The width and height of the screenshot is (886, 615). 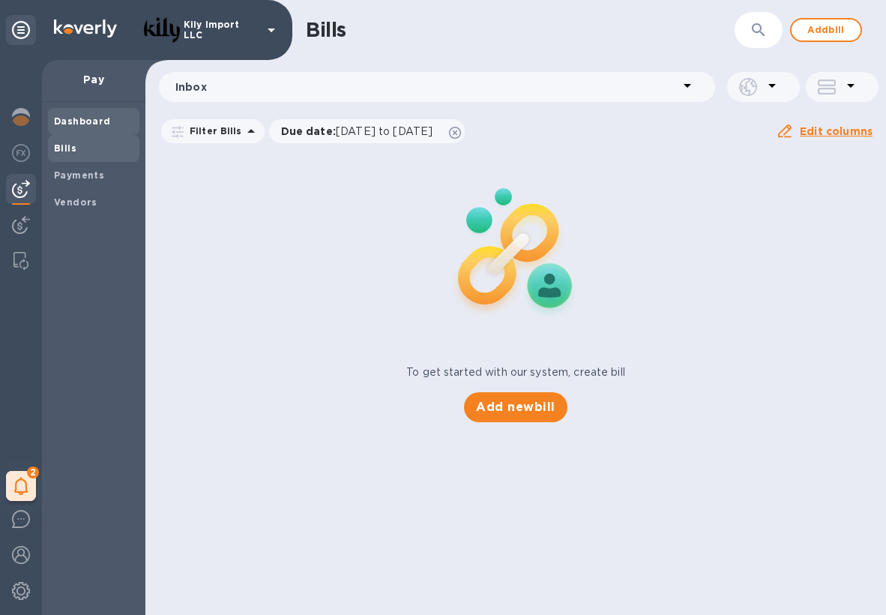 What do you see at coordinates (65, 148) in the screenshot?
I see `b: Bills` at bounding box center [65, 148].